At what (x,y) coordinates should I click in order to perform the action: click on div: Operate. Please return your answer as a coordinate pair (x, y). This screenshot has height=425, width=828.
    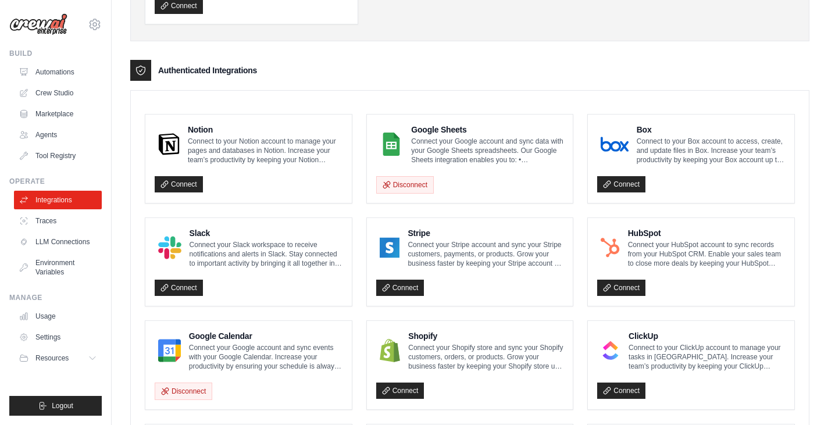
    Looking at the image, I should click on (55, 181).